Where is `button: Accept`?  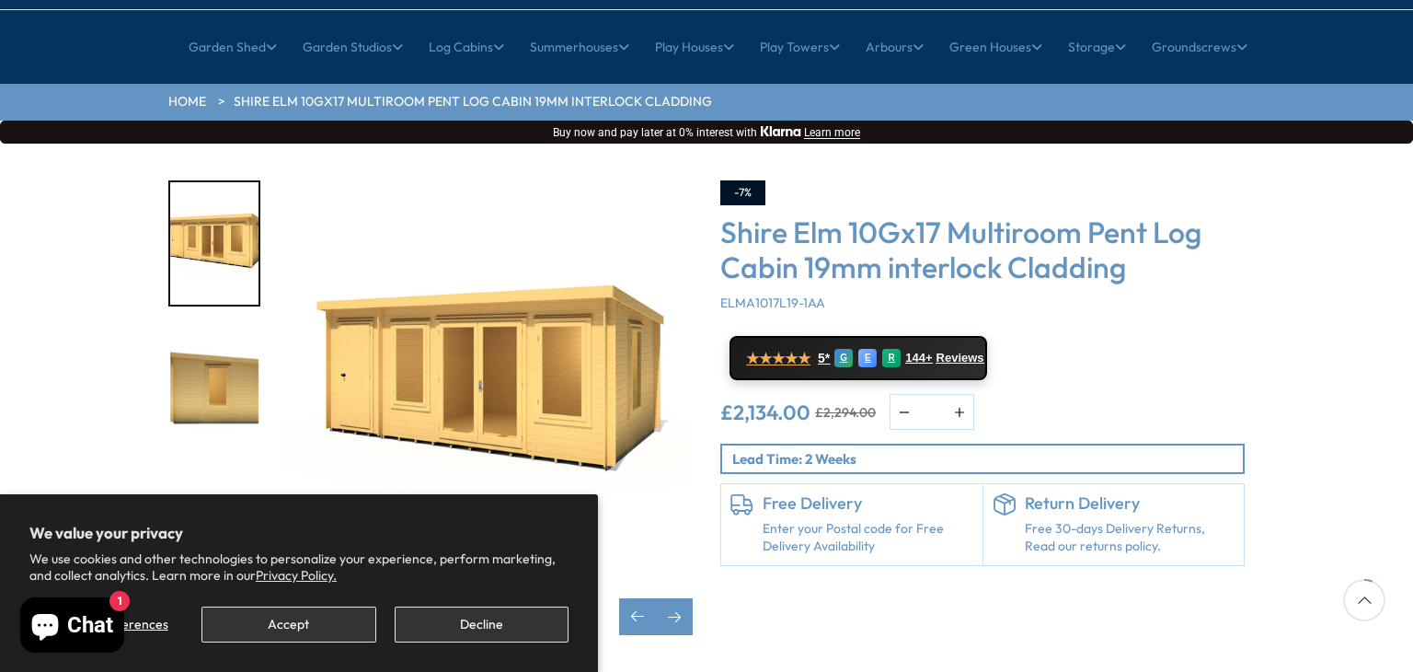
button: Accept is located at coordinates (288, 624).